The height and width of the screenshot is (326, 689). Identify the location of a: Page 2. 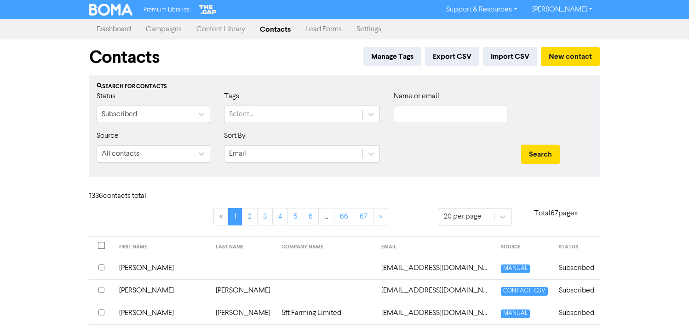
(250, 217).